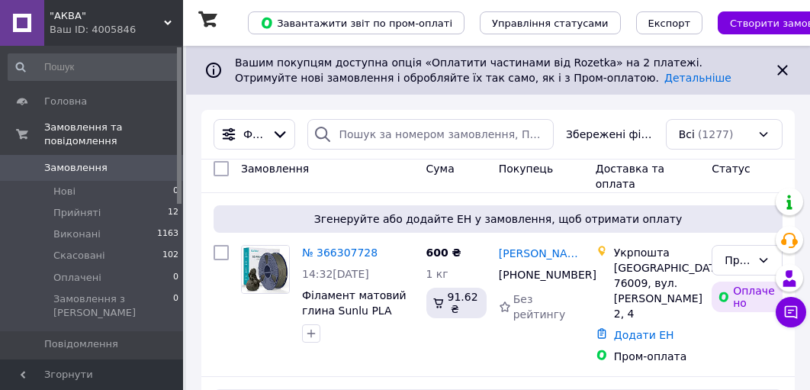 Image resolution: width=810 pixels, height=390 pixels. What do you see at coordinates (550, 23) in the screenshot?
I see `span: Управління статусами` at bounding box center [550, 23].